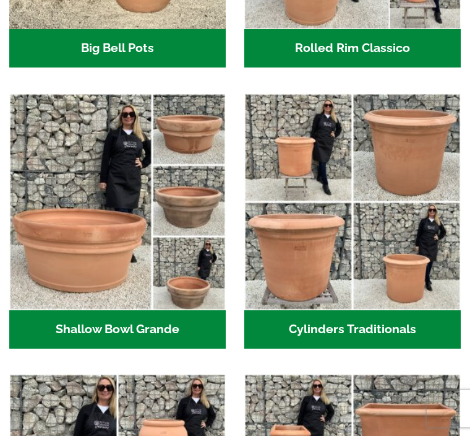 This screenshot has height=436, width=470. What do you see at coordinates (118, 329) in the screenshot?
I see `h2: Shallow Bowl Grande` at bounding box center [118, 329].